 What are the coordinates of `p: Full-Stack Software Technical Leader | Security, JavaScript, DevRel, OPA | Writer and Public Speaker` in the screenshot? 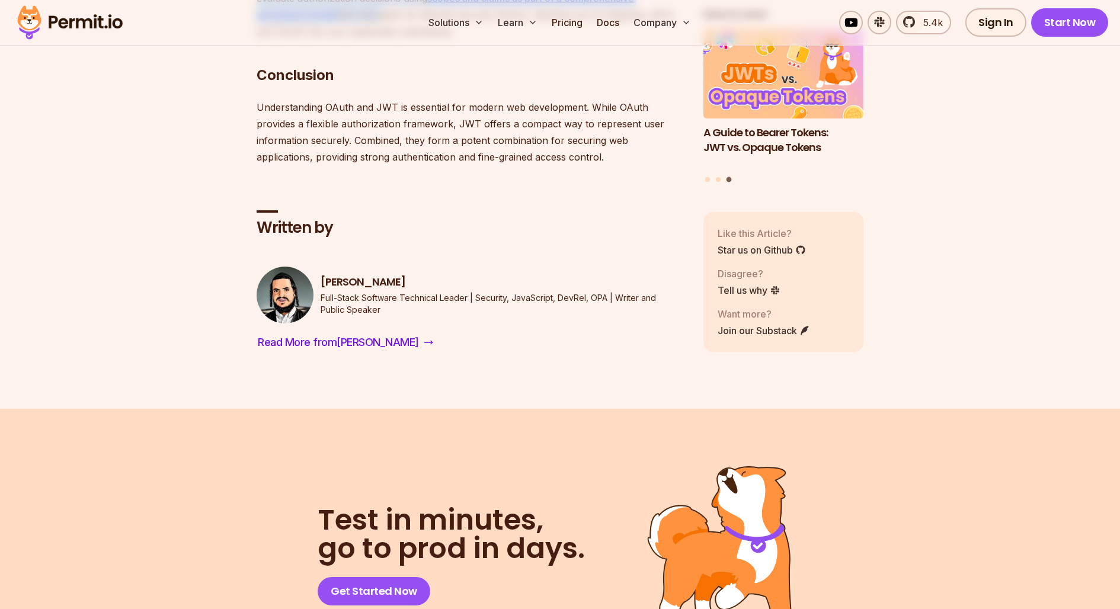 It's located at (503, 304).